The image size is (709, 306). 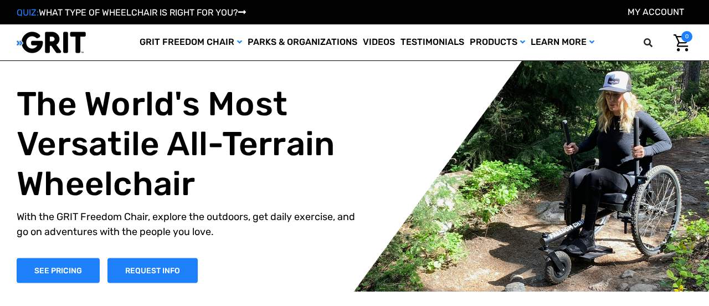 What do you see at coordinates (657, 43) in the screenshot?
I see `input: Search` at bounding box center [657, 43].